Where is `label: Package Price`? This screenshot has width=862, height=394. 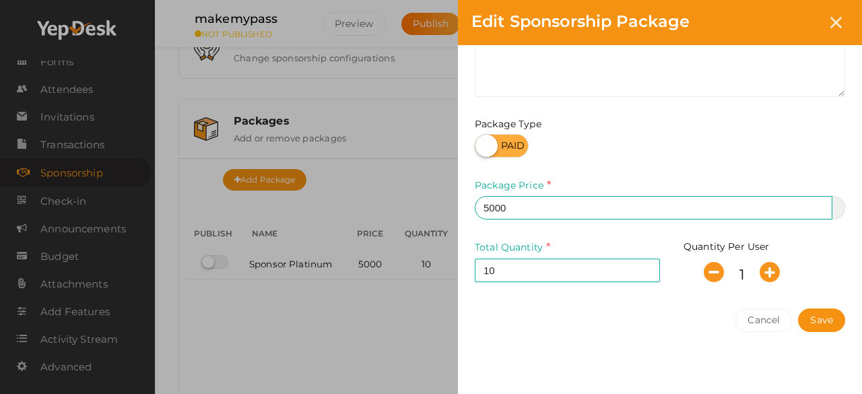
label: Package Price is located at coordinates (513, 185).